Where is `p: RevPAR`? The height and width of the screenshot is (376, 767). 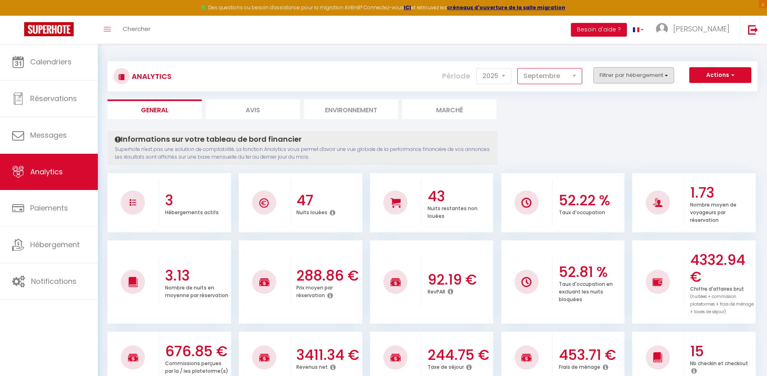 p: RevPAR is located at coordinates (437, 291).